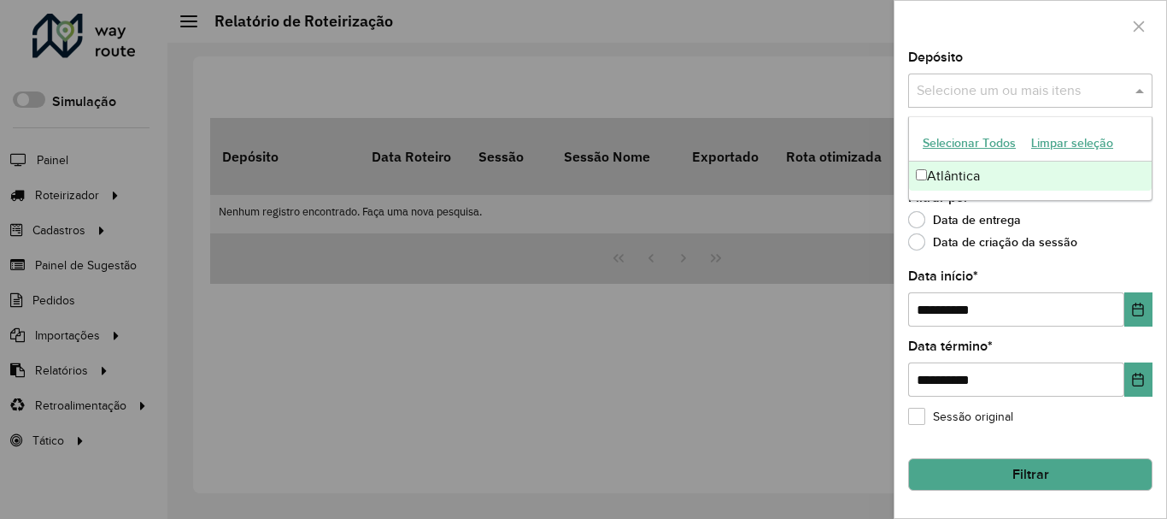 This screenshot has width=1167, height=519. Describe the element at coordinates (969, 143) in the screenshot. I see `button: Selecionar Todos` at that location.